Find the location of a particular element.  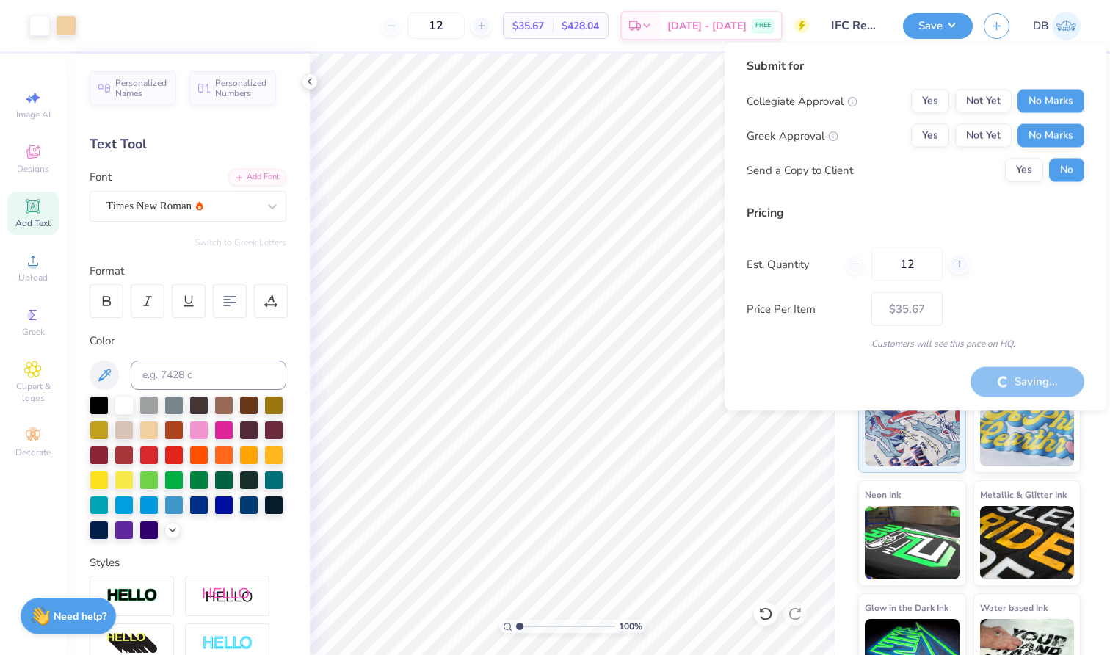

div: Send a Copy to Client is located at coordinates (800, 170).